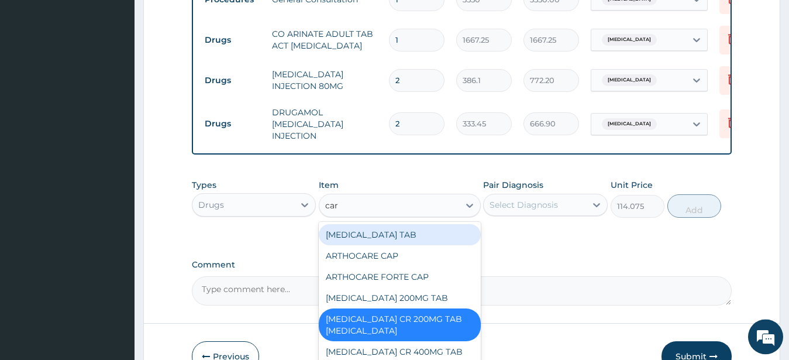 This screenshot has height=360, width=789. I want to click on label: Comment, so click(462, 264).